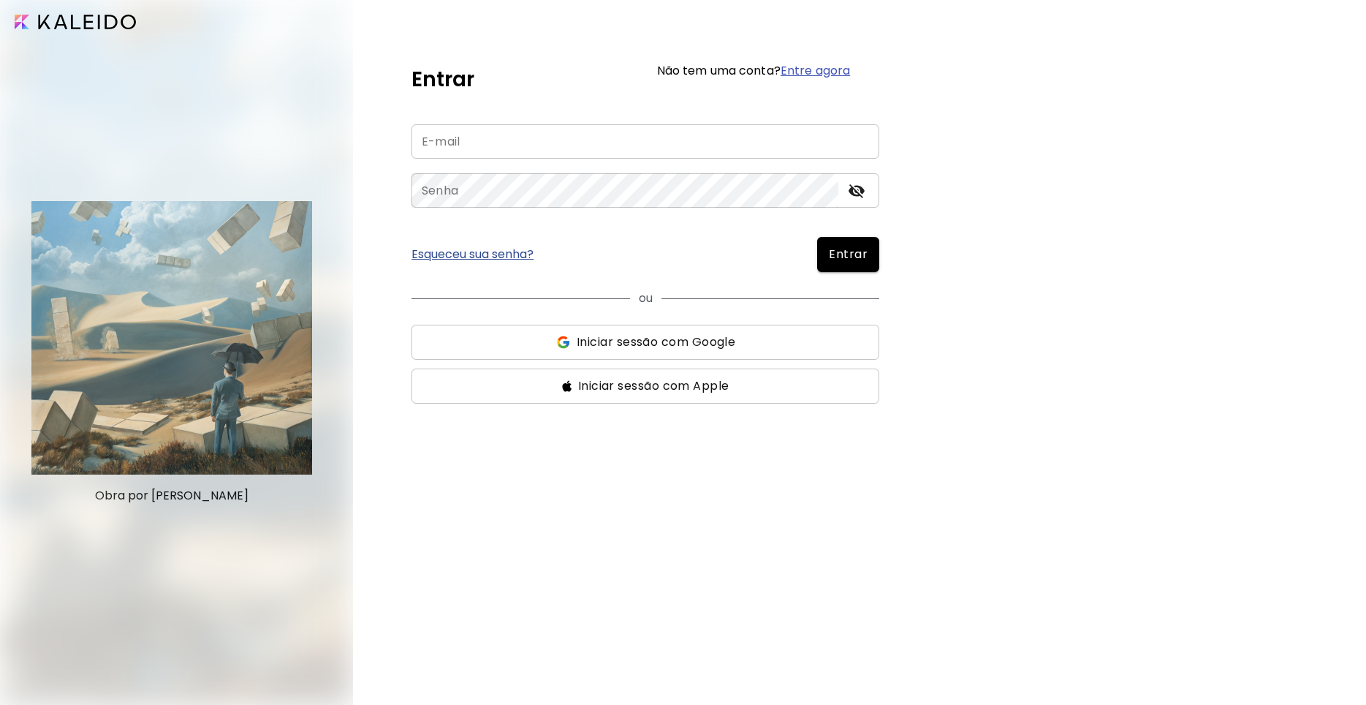  What do you see at coordinates (848, 254) in the screenshot?
I see `span: Entrar` at bounding box center [848, 254].